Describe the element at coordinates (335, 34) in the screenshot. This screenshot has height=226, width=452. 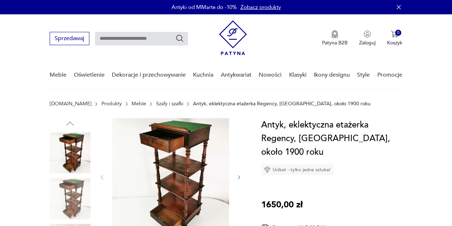
I see `img: Ikona medalu` at that location.